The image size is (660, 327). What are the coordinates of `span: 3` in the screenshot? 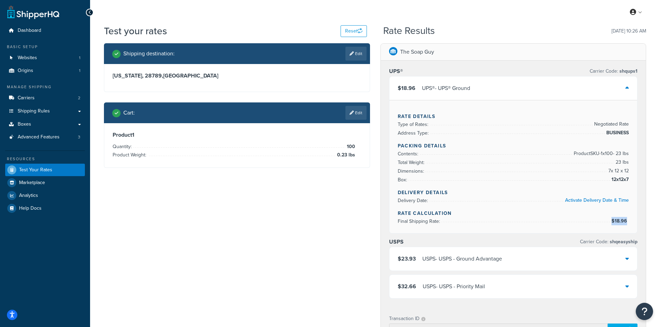 It's located at (79, 137).